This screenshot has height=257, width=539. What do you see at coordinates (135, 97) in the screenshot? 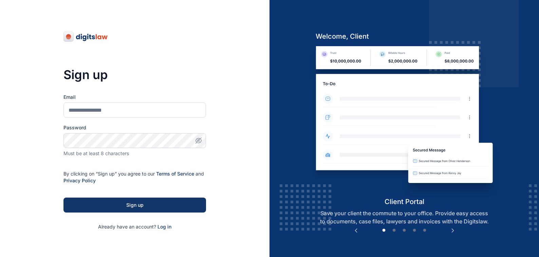
I see `label: Email` at bounding box center [135, 97].